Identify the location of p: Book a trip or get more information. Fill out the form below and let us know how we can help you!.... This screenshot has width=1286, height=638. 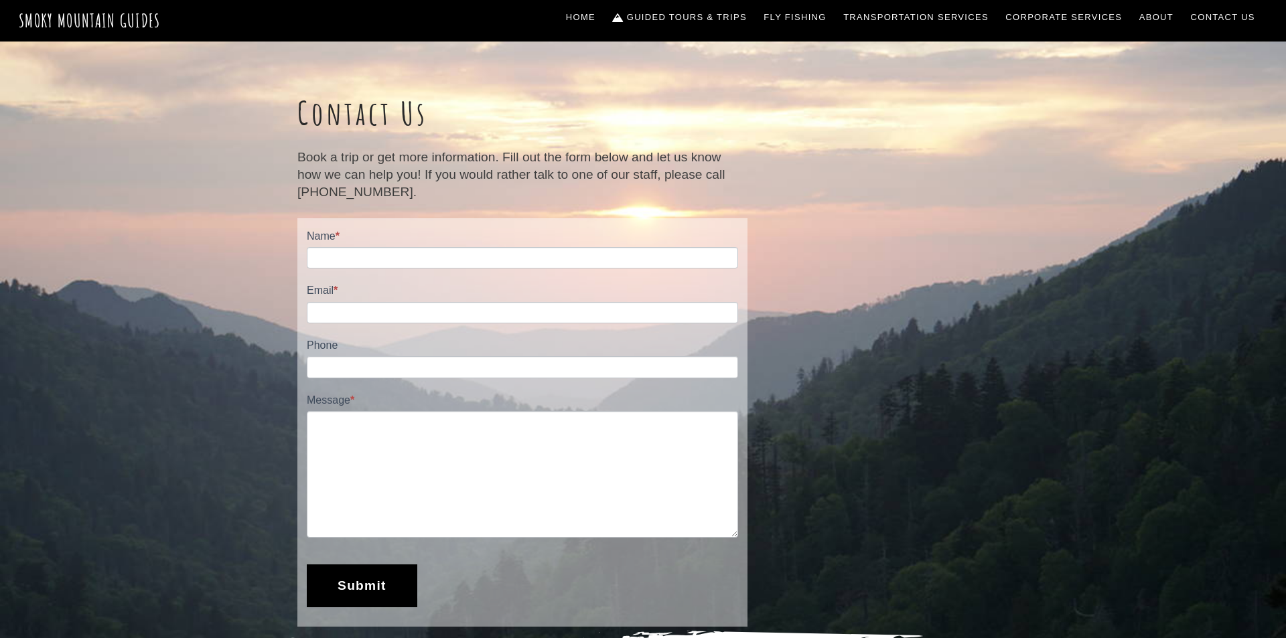
(523, 175).